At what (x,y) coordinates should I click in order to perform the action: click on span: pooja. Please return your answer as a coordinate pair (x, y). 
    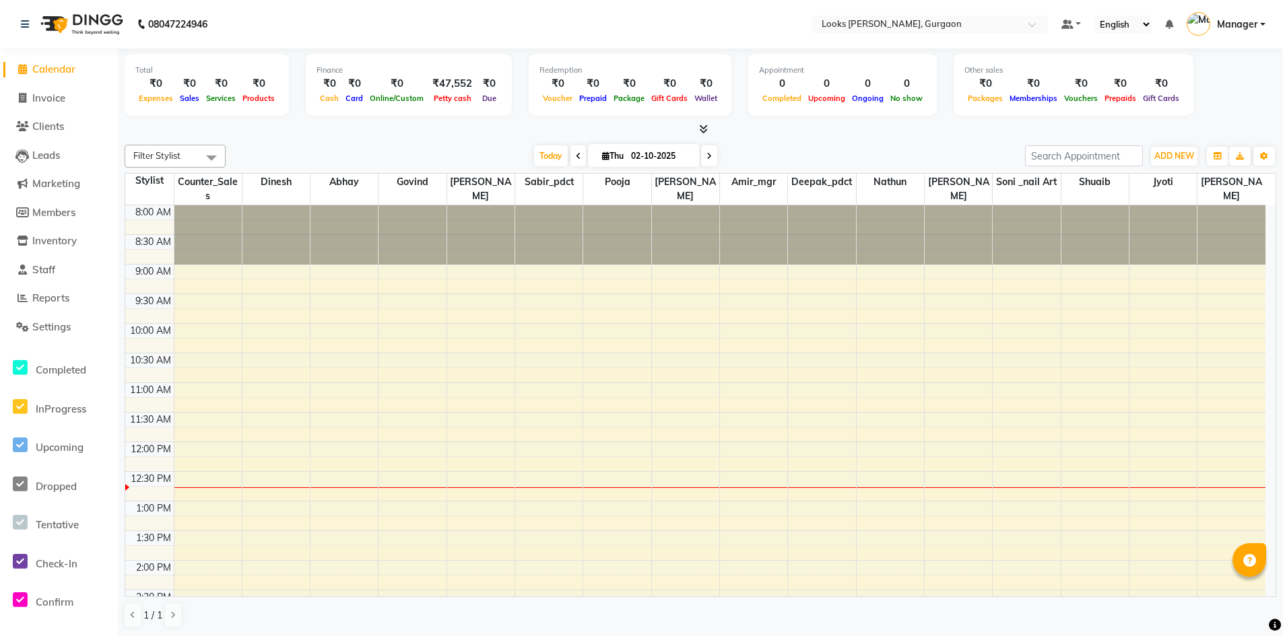
    Looking at the image, I should click on (617, 182).